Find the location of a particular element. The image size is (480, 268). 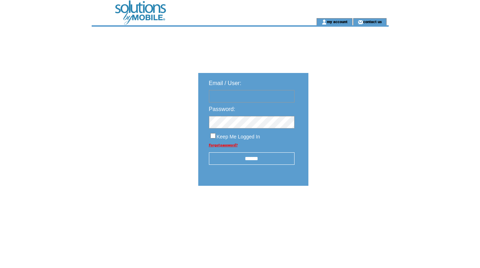

img: contact_us_icon.gif is located at coordinates (360, 22).